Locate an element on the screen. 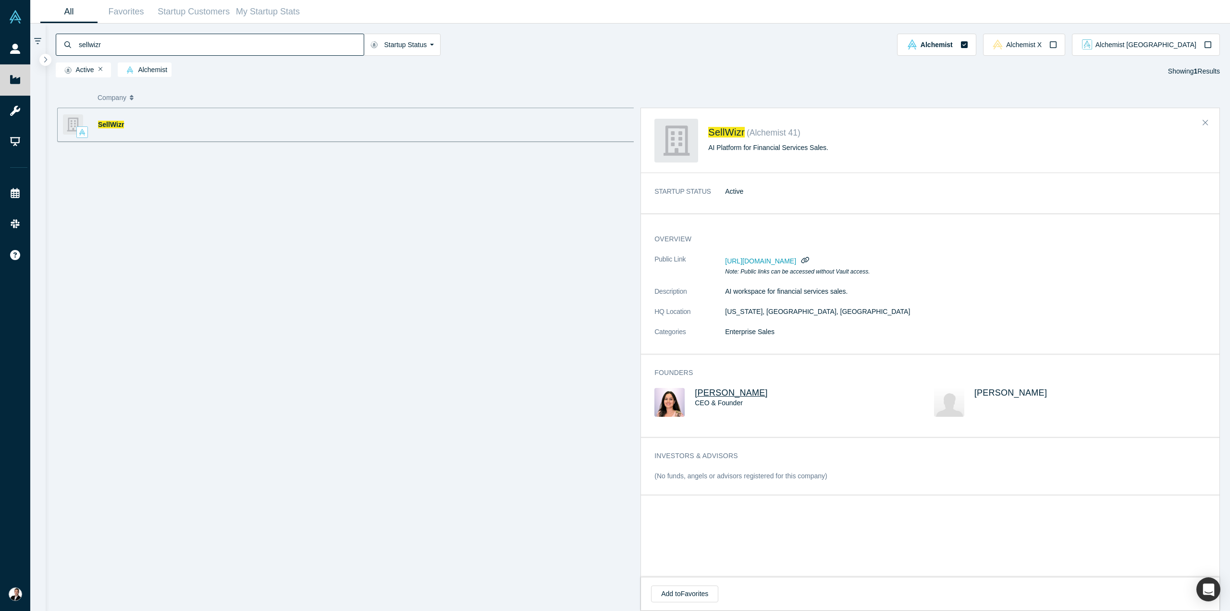 Image resolution: width=1230 pixels, height=611 pixels. span: CEO & Founder is located at coordinates (719, 403).